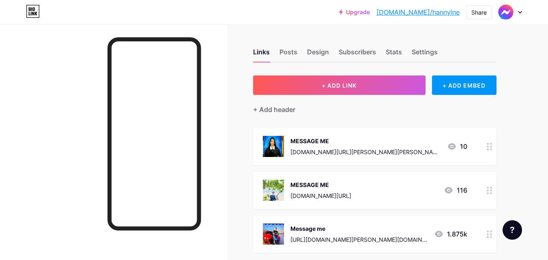  Describe the element at coordinates (479, 12) in the screenshot. I see `div: Share` at that location.